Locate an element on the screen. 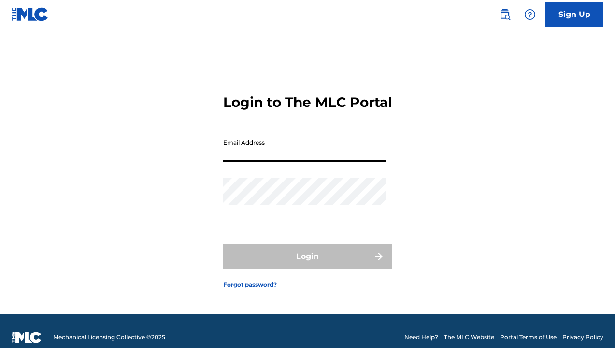 The image size is (615, 348). img: logo is located at coordinates (27, 337).